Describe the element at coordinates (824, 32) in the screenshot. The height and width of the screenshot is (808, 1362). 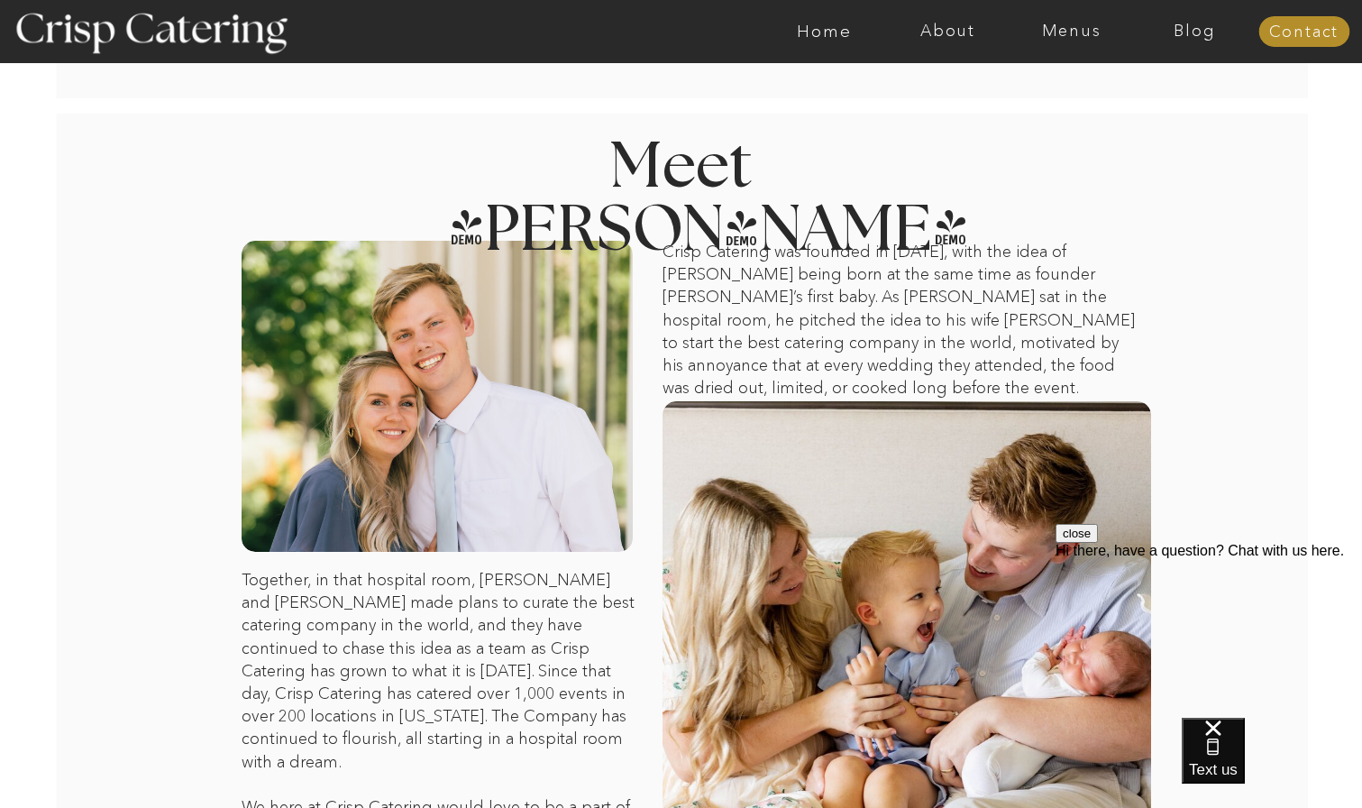
I see `nav: Home` at that location.